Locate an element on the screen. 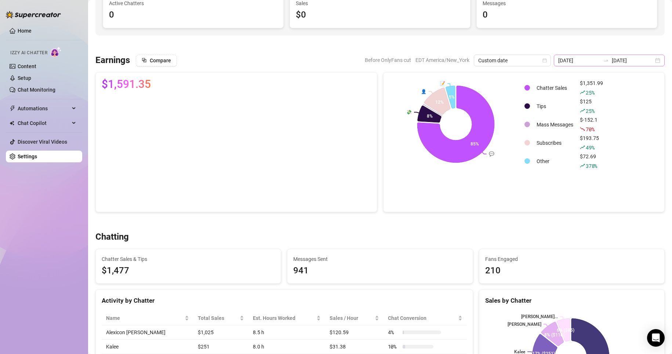  td: Other is located at coordinates (555, 161).